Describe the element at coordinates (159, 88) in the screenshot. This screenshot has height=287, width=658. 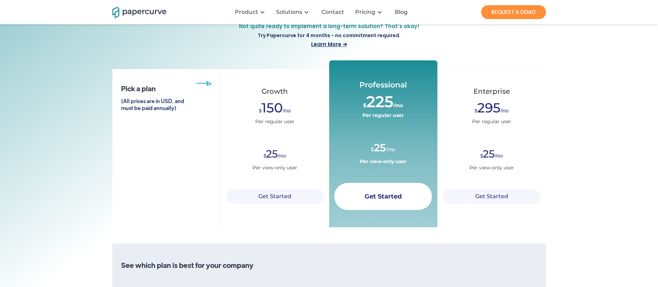
I see `h6: Pick a plan` at that location.